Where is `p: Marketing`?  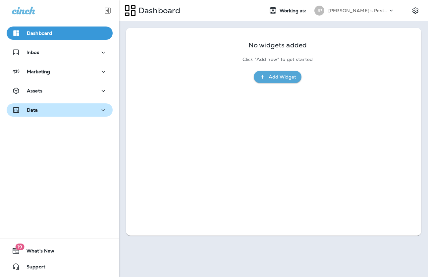 p: Marketing is located at coordinates (38, 72).